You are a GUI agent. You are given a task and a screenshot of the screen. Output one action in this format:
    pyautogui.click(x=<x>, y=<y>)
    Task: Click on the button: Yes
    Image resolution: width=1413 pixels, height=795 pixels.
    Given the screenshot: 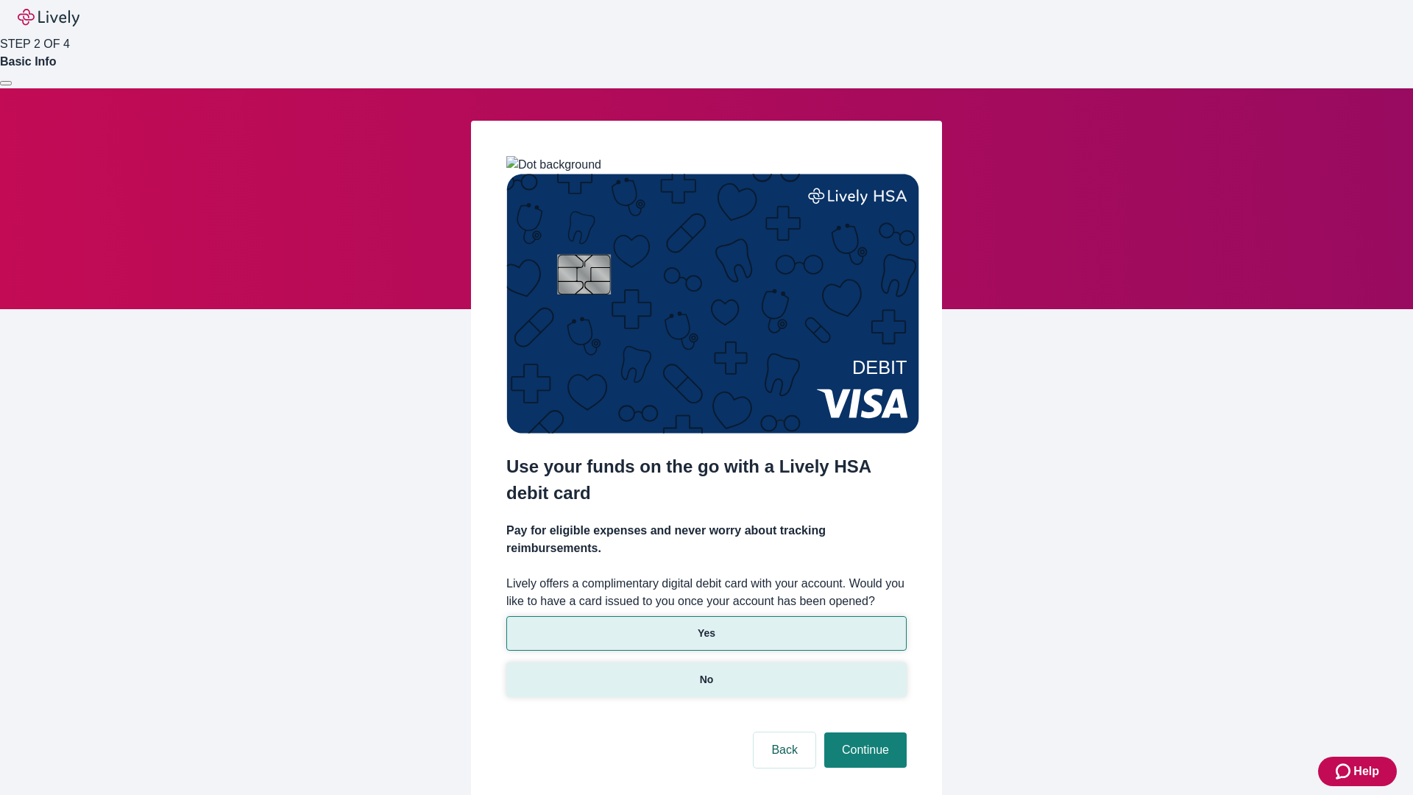 What is the action you would take?
    pyautogui.click(x=707, y=633)
    